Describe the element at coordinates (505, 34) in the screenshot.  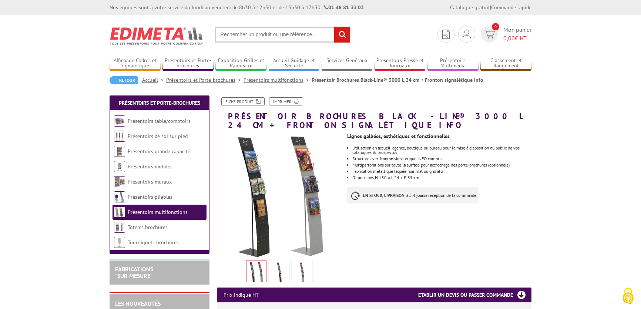
I see `a: devis rapide 0 Mon panier 0,00€ HT` at that location.